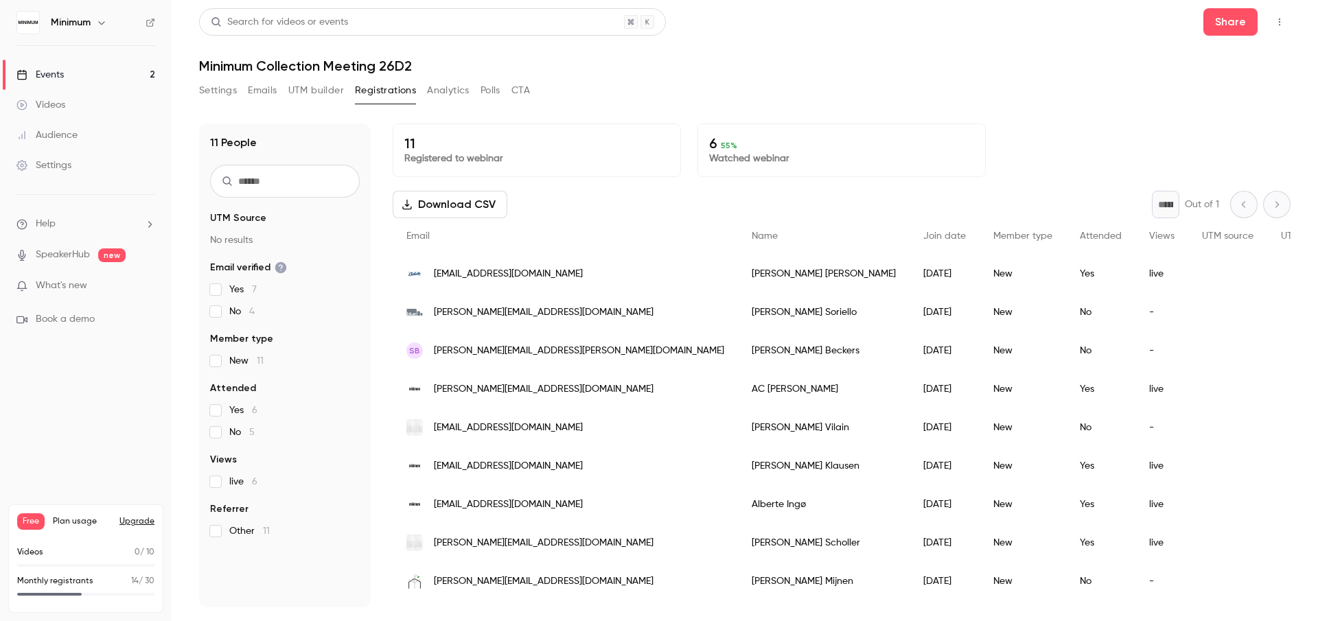 This screenshot has width=1318, height=621. Describe the element at coordinates (729, 146) in the screenshot. I see `span: 55 %` at that location.